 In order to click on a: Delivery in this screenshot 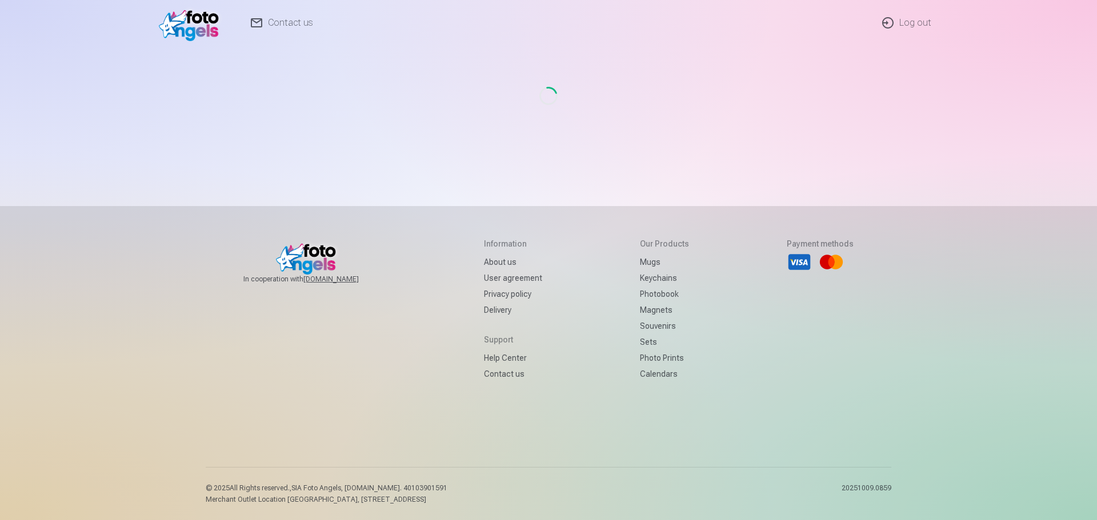, I will do `click(513, 310)`.